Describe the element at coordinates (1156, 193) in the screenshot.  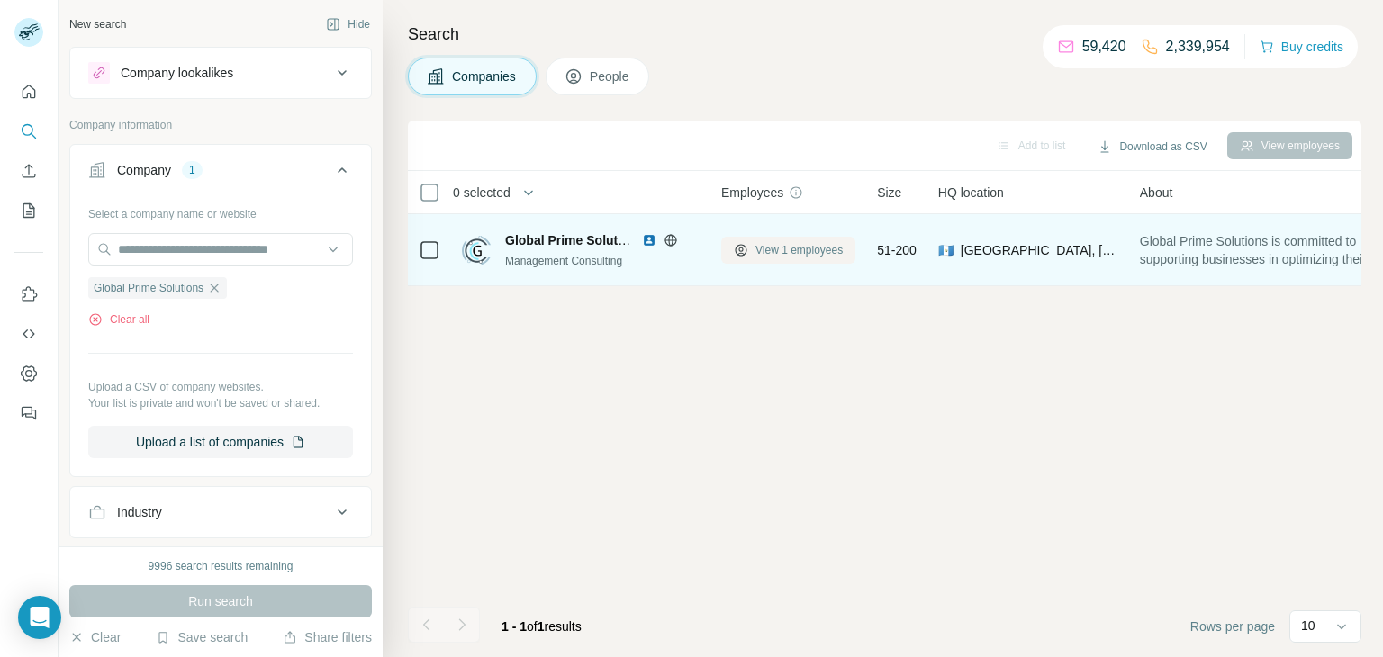
I see `span: About` at that location.